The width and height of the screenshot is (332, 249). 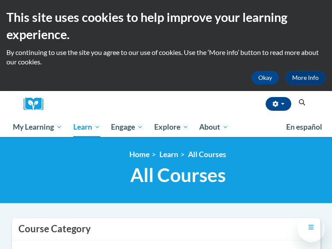 I want to click on a: Home, so click(x=139, y=154).